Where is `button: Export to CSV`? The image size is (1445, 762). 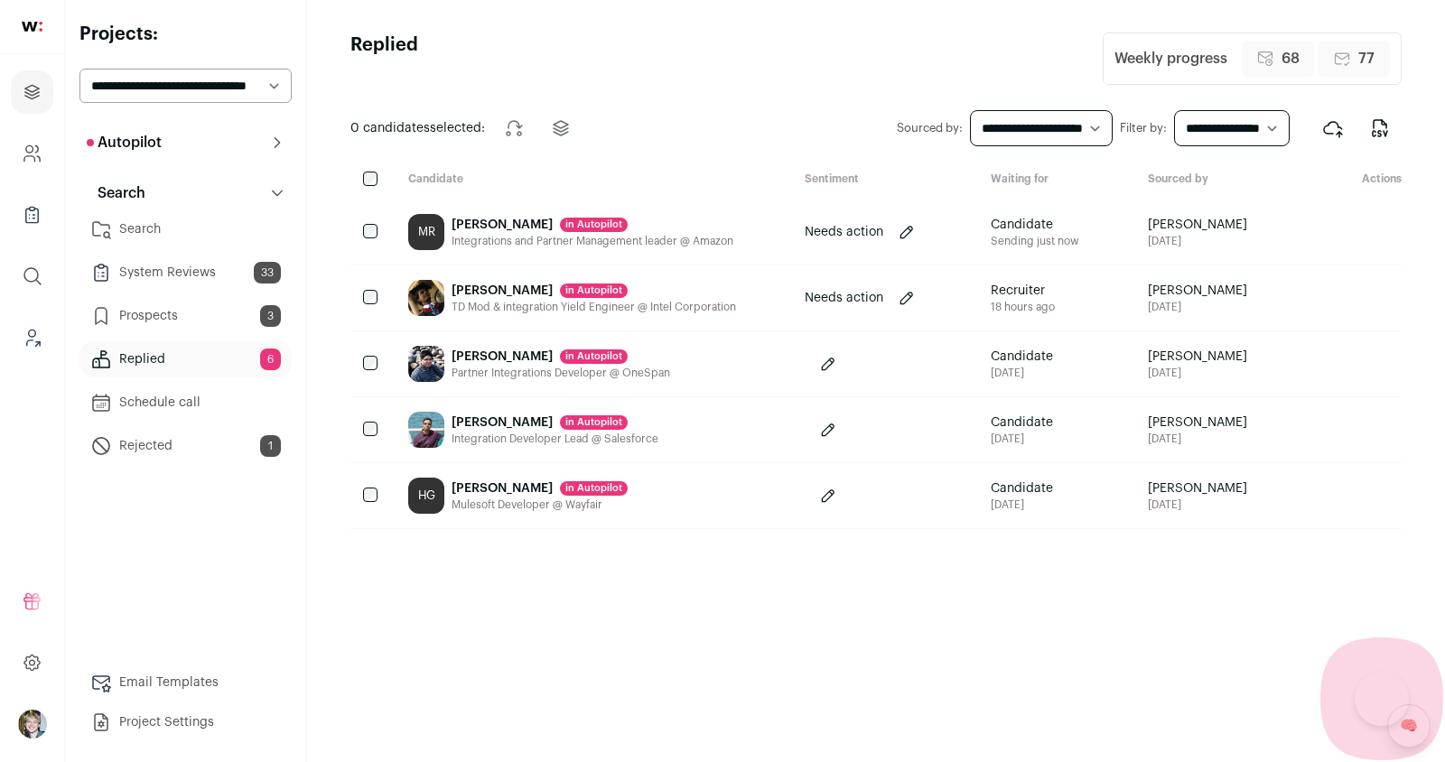 button: Export to CSV is located at coordinates (1380, 128).